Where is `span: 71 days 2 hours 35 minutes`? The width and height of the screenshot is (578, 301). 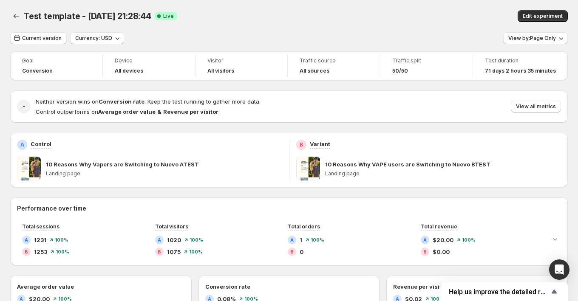
span: 71 days 2 hours 35 minutes is located at coordinates (520, 71).